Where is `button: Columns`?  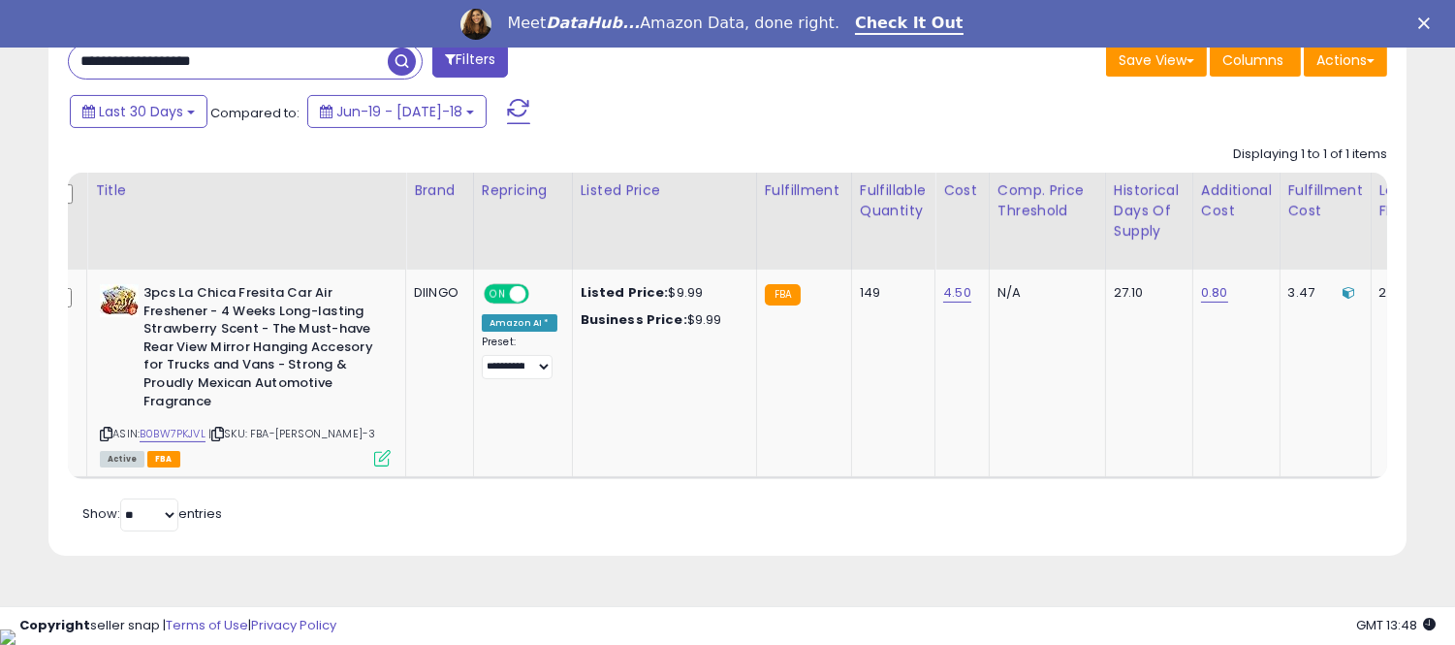 button: Columns is located at coordinates (1255, 60).